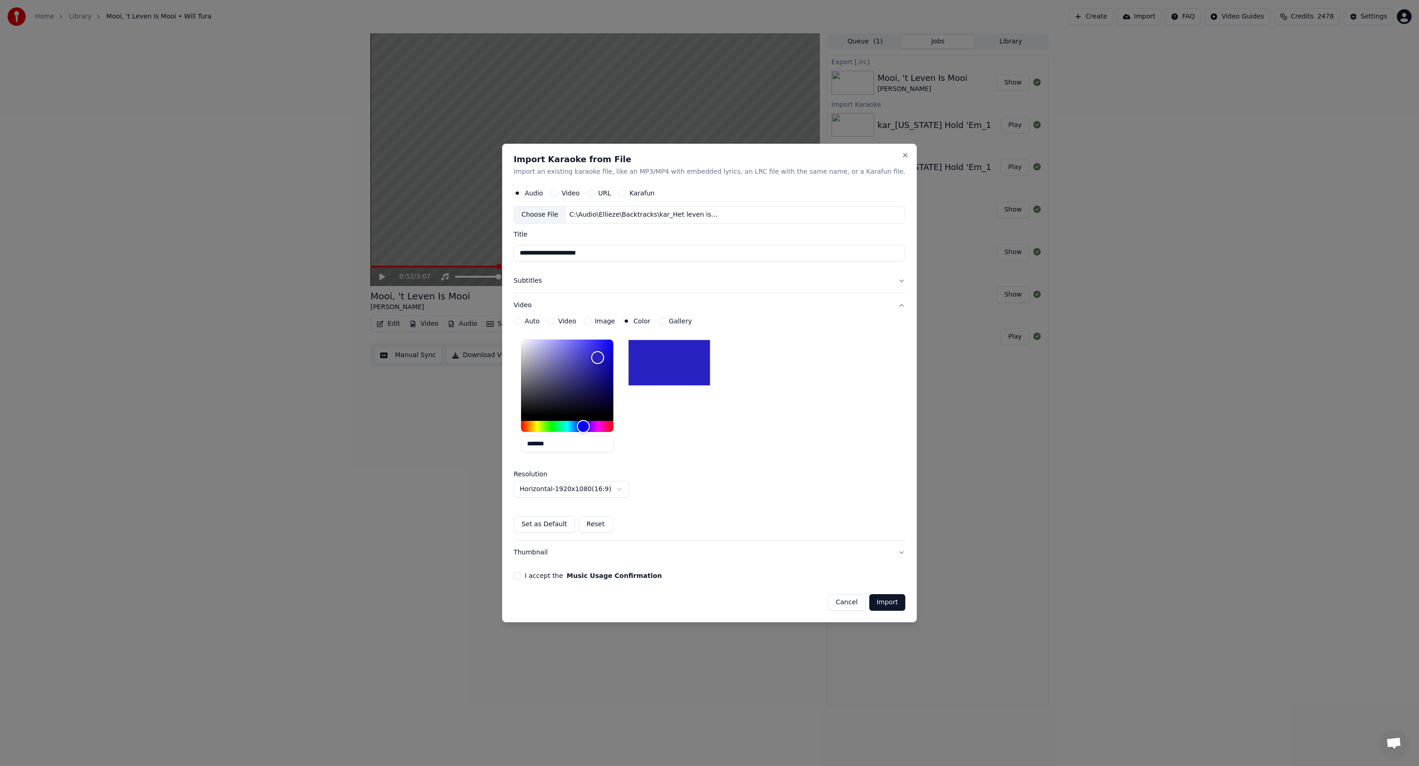  I want to click on label: Karafun, so click(642, 193).